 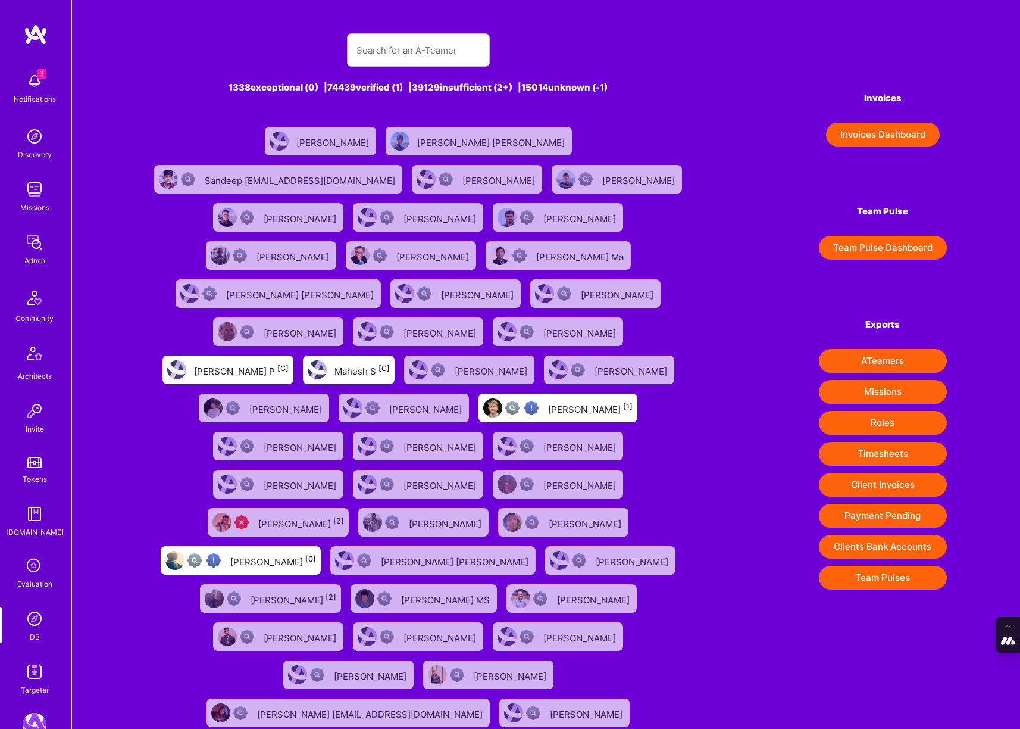 What do you see at coordinates (883, 454) in the screenshot?
I see `button: Timesheets` at bounding box center [883, 454].